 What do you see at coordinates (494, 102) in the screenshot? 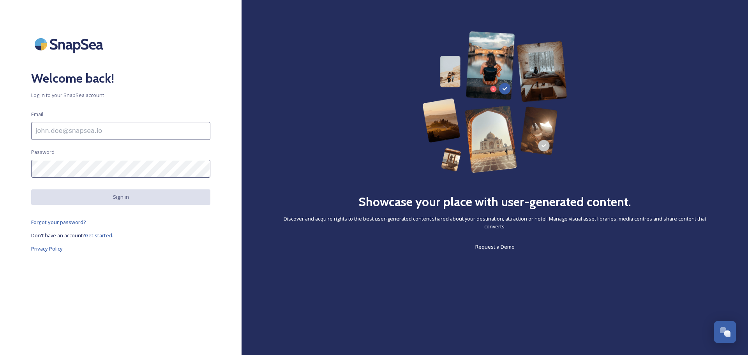
I see `img: 63b42ca75bacad526042e722_Group%20154-p-800.png` at bounding box center [494, 102].